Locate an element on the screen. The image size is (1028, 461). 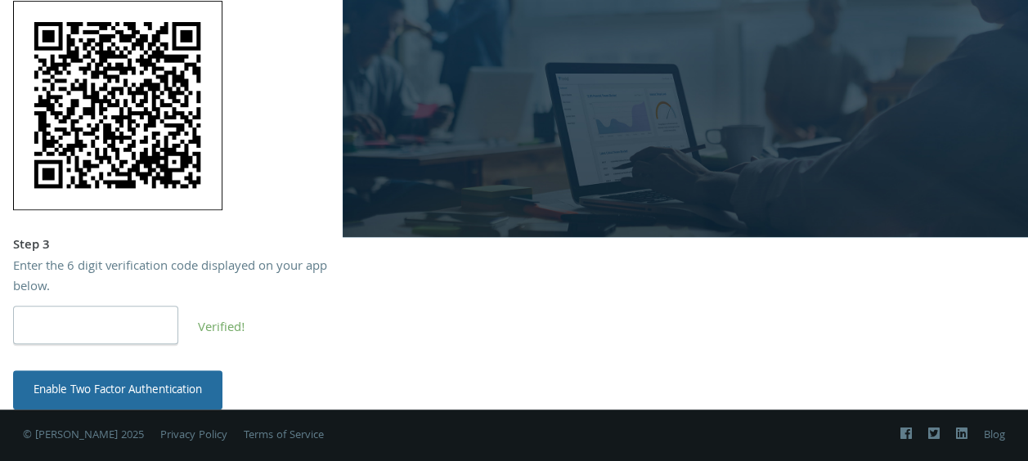
a: Blog is located at coordinates (995, 436).